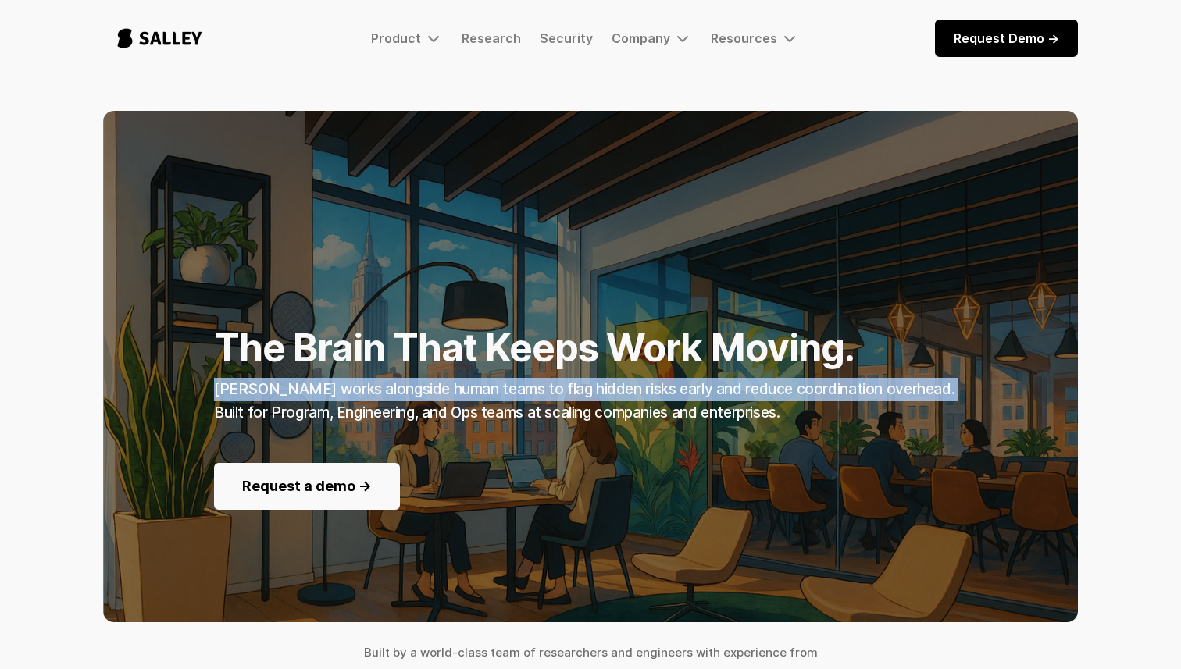  What do you see at coordinates (491, 38) in the screenshot?
I see `a: Research` at bounding box center [491, 38].